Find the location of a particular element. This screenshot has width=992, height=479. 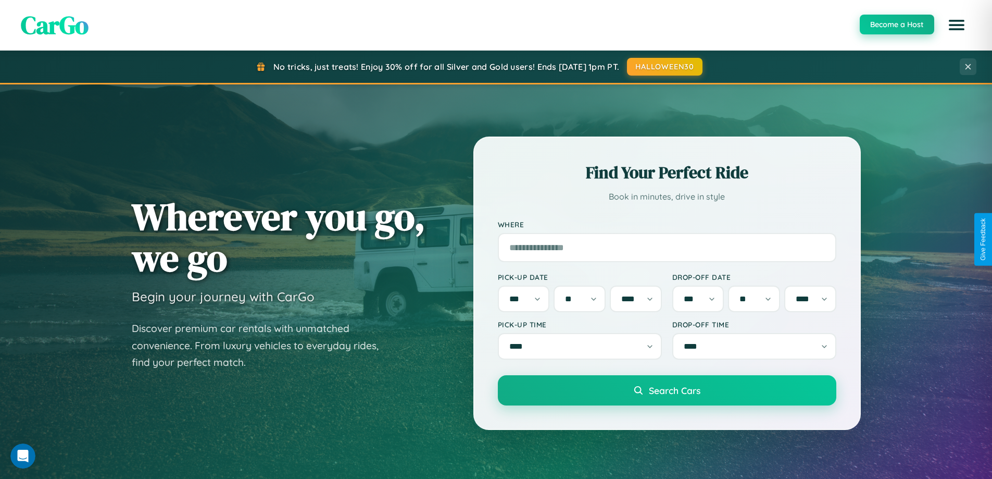

h1: Wherever you go, we go is located at coordinates (279, 237).